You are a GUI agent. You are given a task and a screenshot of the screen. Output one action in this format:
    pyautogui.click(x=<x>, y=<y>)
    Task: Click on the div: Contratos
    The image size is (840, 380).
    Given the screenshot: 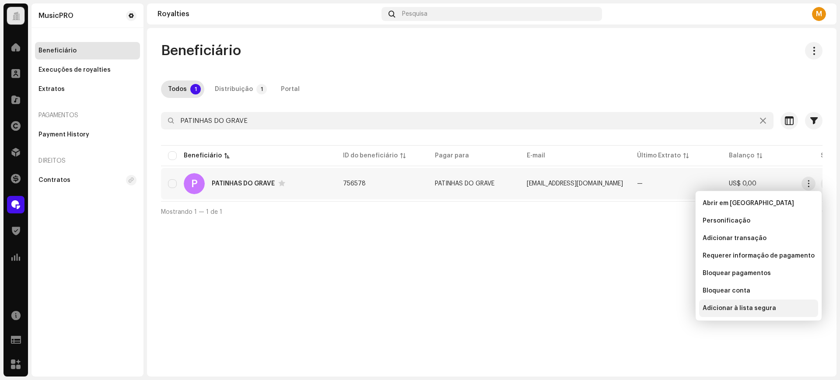 What is the action you would take?
    pyautogui.click(x=54, y=180)
    